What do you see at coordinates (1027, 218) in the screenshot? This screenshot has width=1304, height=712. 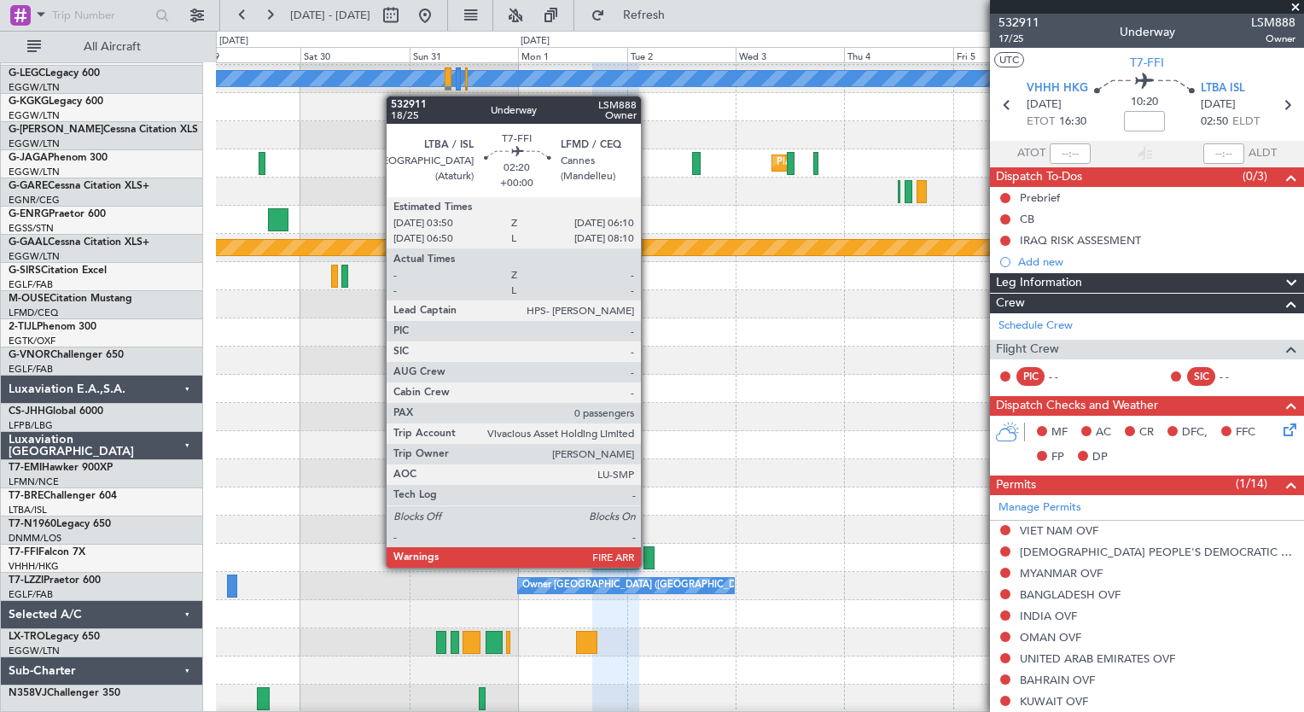 I see `div: CB` at bounding box center [1027, 218].